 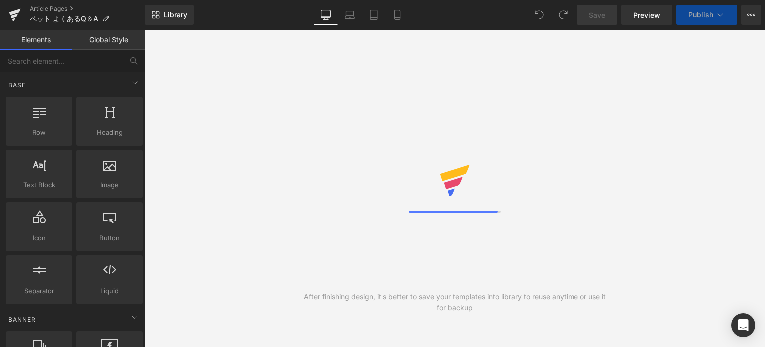 I want to click on button: Undo, so click(x=539, y=15).